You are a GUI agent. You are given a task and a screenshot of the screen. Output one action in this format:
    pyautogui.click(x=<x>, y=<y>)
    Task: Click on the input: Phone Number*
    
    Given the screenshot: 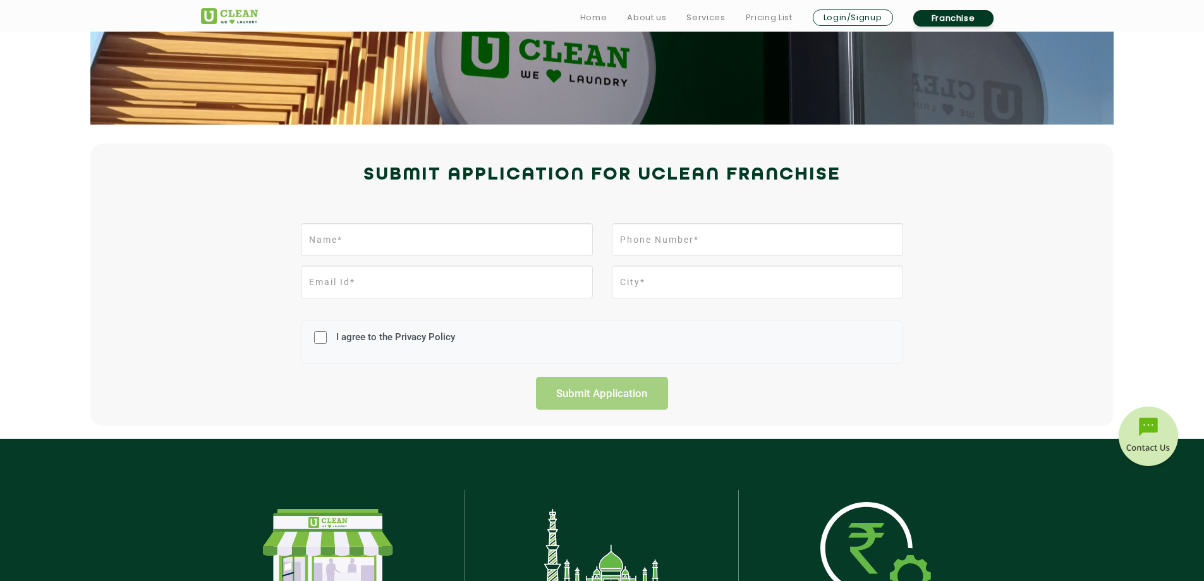 What is the action you would take?
    pyautogui.click(x=757, y=240)
    